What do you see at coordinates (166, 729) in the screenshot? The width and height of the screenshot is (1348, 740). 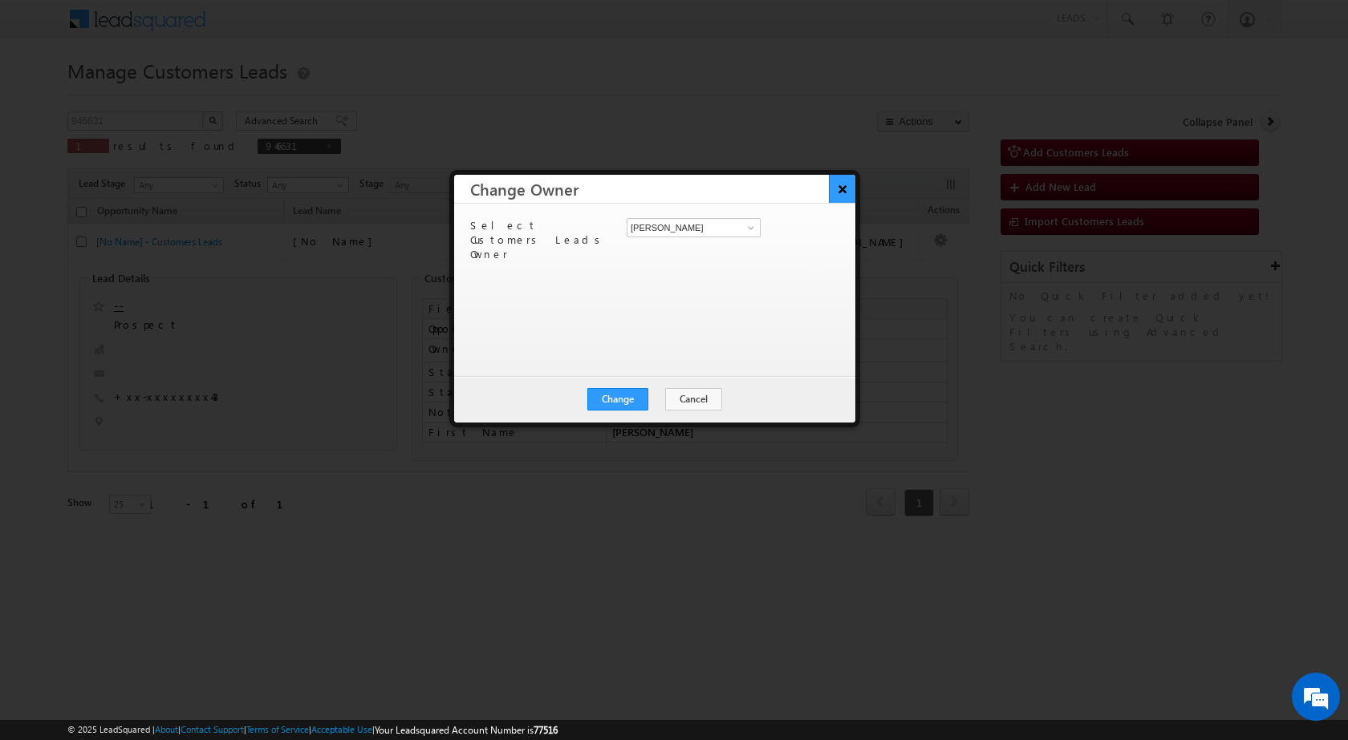 I see `a: About` at bounding box center [166, 729].